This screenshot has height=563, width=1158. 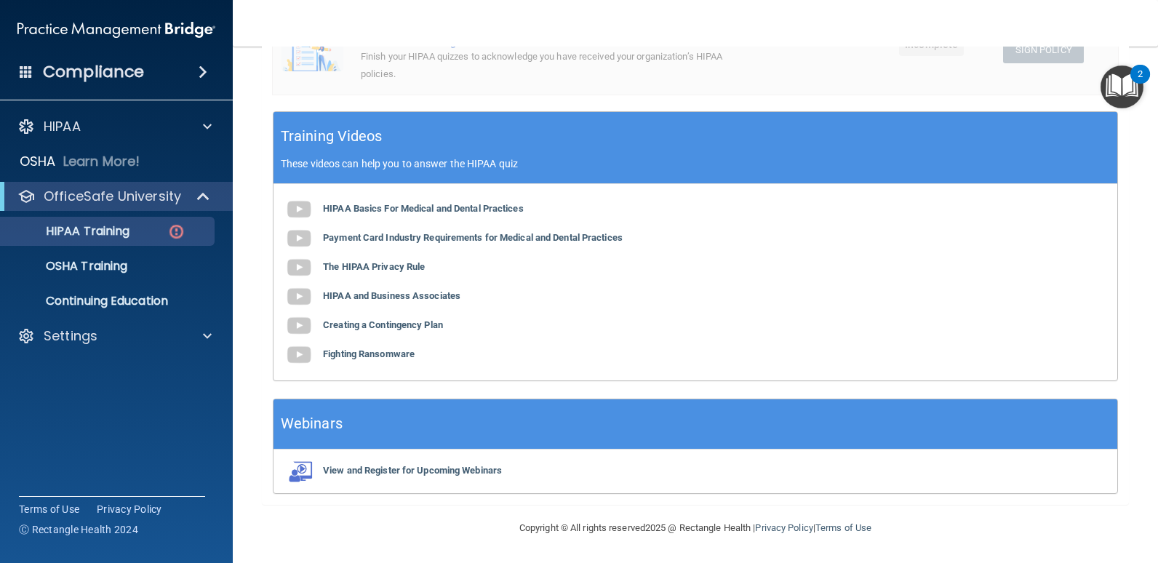 I want to click on button: Sign Policy, so click(x=1043, y=49).